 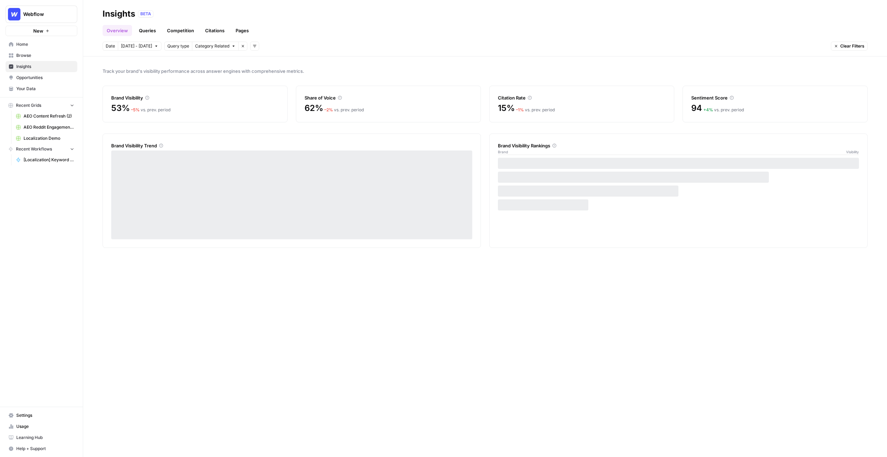 I want to click on button: New, so click(x=41, y=31).